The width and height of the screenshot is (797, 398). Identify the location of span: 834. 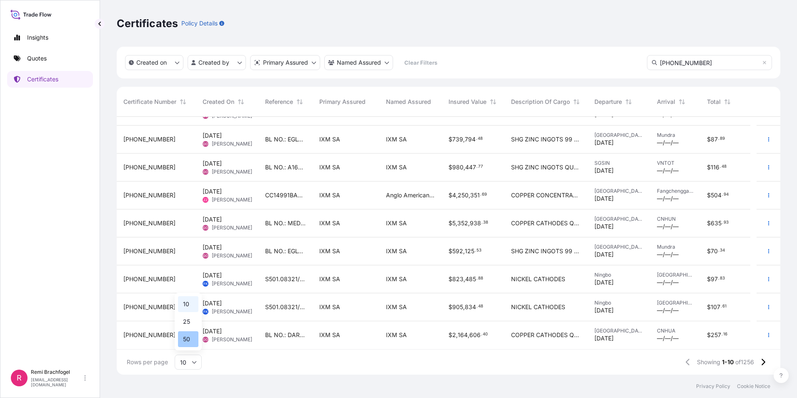
(470, 307).